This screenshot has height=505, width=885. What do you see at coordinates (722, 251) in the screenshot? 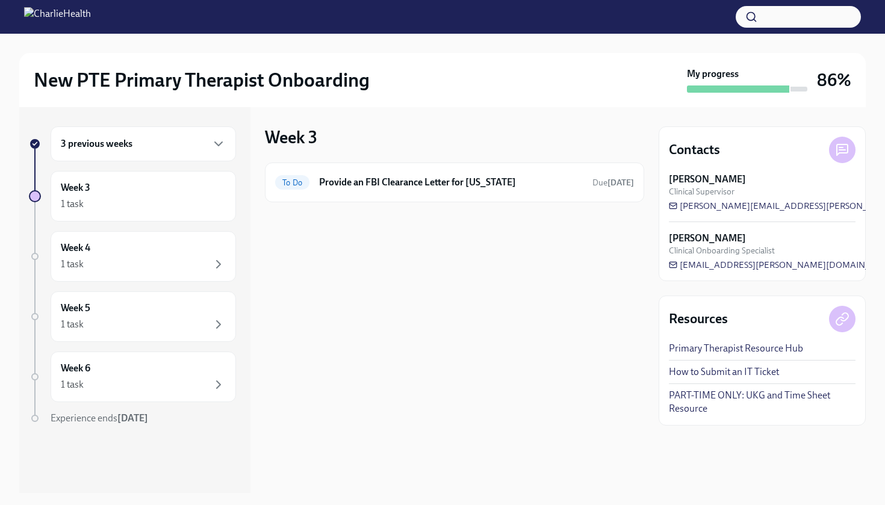
I see `span: Clinical Onboarding Specialist` at bounding box center [722, 251].